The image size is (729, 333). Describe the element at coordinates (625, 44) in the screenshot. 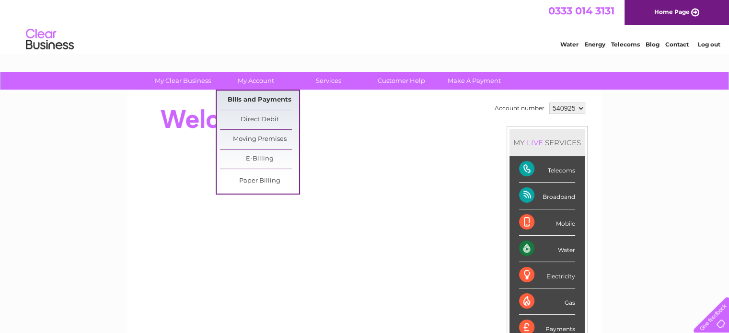

I see `a: Telecoms` at that location.